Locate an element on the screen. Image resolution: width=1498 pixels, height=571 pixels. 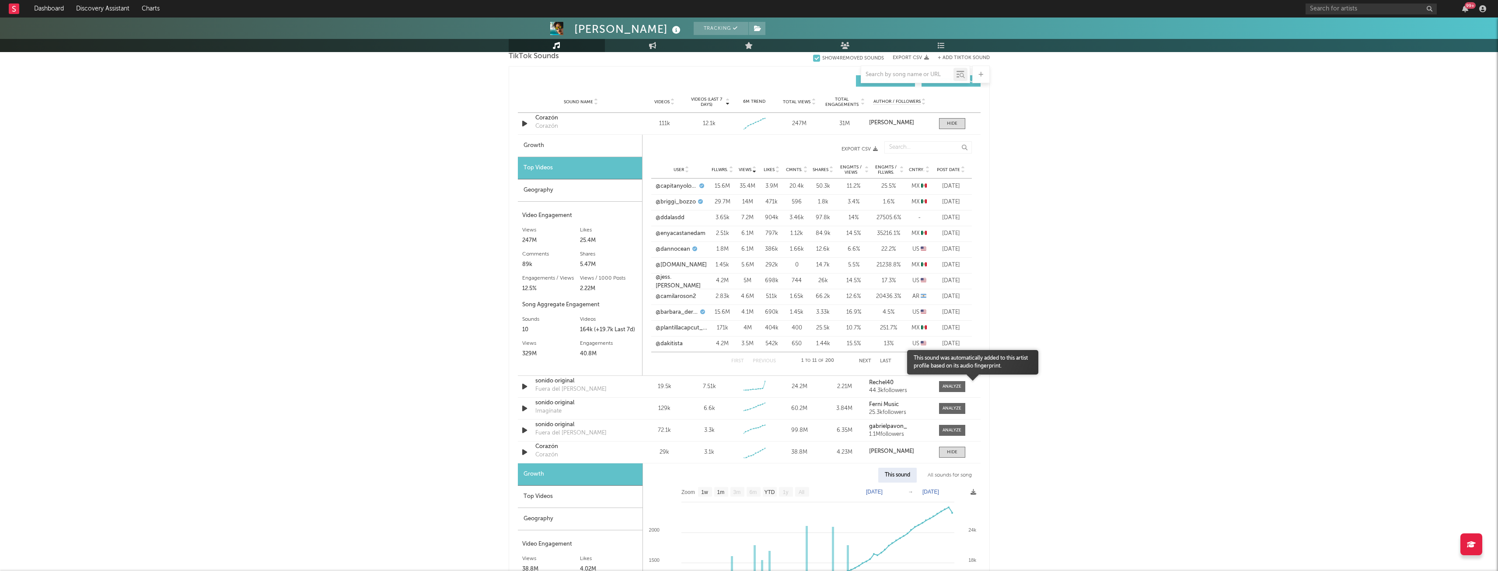
div: 292k is located at coordinates (772, 265).